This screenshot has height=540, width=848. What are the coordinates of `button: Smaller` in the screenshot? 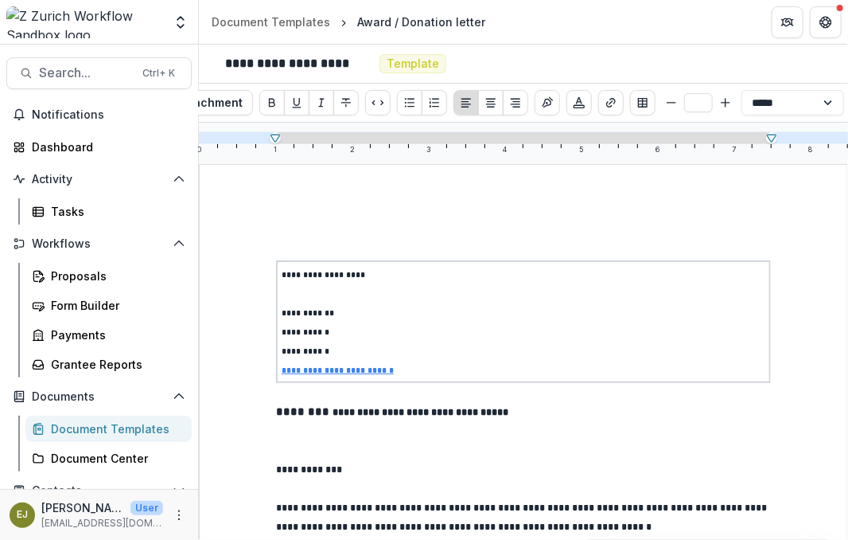 It's located at (672, 103).